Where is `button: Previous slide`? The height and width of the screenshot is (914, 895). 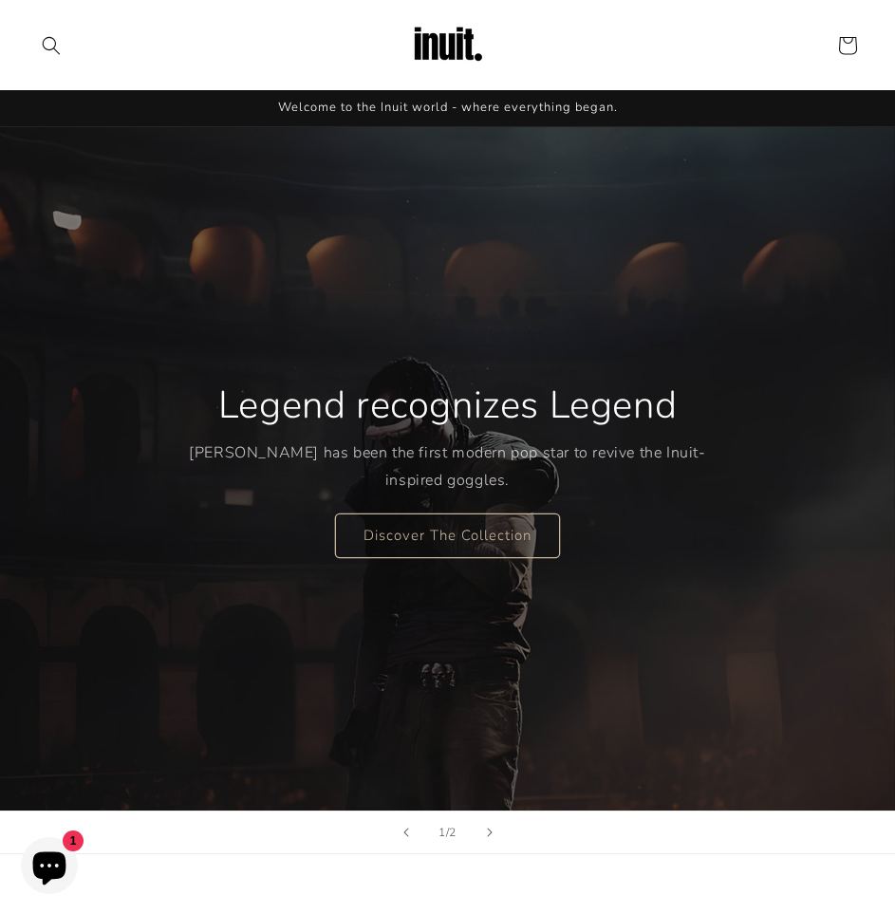 button: Previous slide is located at coordinates (406, 832).